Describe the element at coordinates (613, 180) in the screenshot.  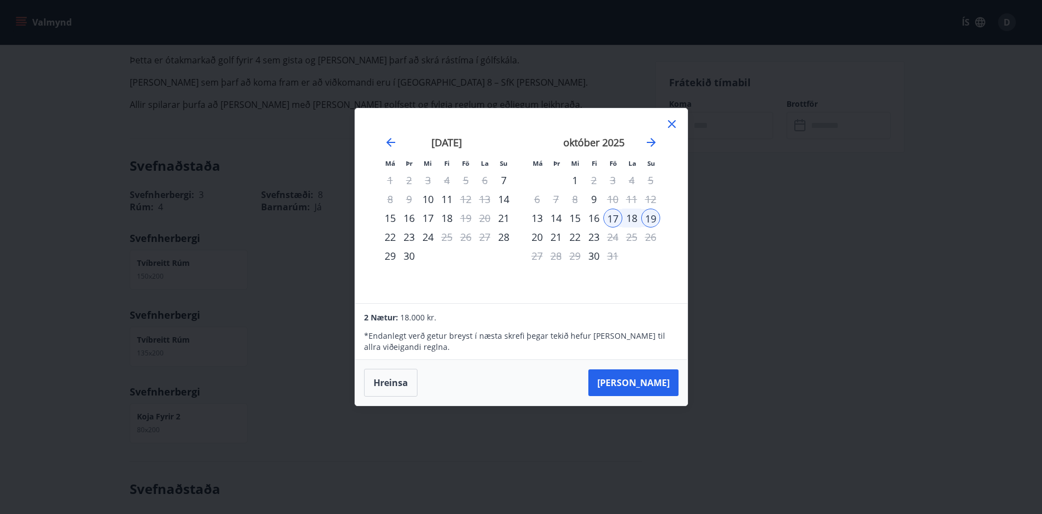
I see `td: Not available. föstudagur, 3. október 2025` at that location.